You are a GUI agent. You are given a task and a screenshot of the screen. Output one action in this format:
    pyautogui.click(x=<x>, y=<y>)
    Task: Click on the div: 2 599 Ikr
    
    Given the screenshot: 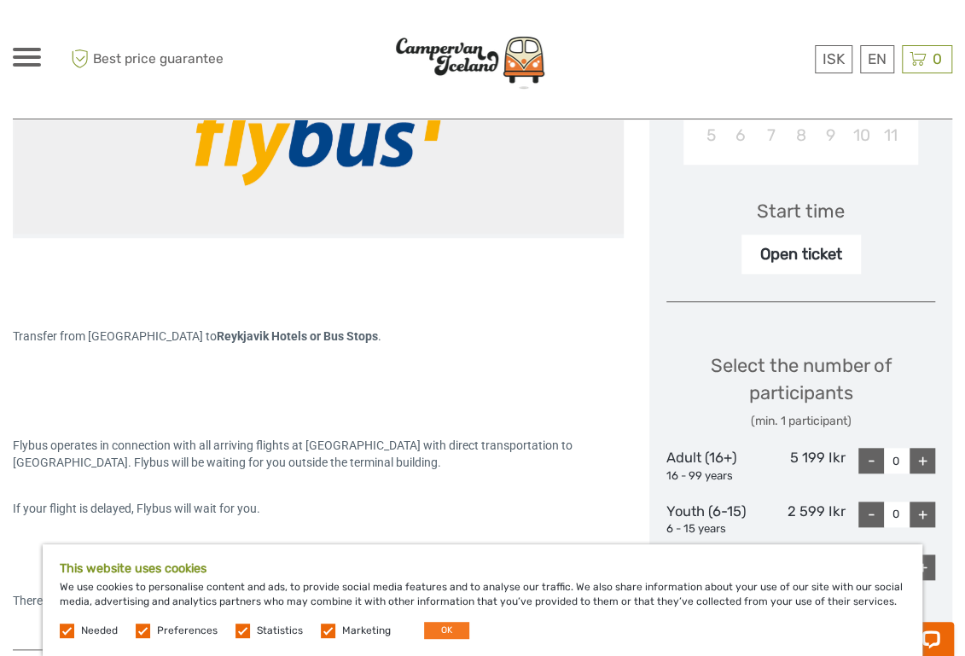 What is the action you would take?
    pyautogui.click(x=801, y=520)
    